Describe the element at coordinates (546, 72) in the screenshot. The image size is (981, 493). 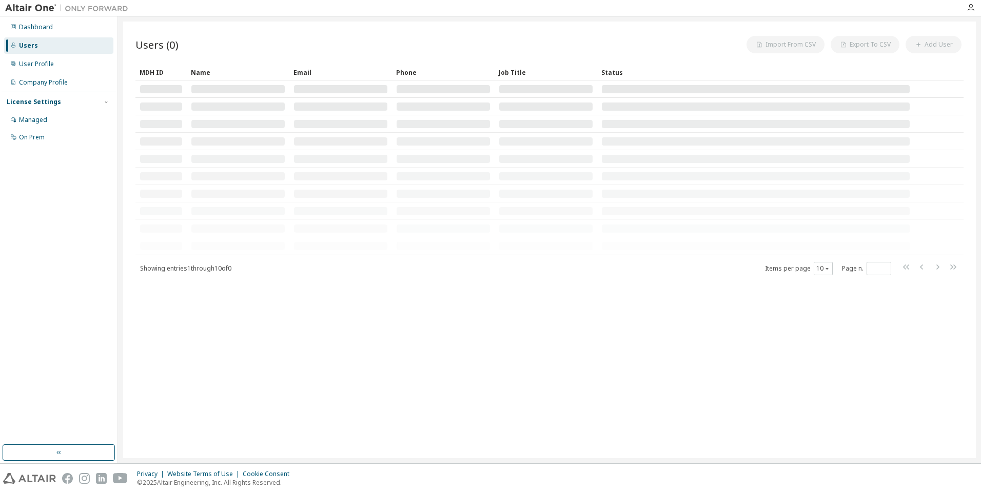
I see `div: Job Title` at that location.